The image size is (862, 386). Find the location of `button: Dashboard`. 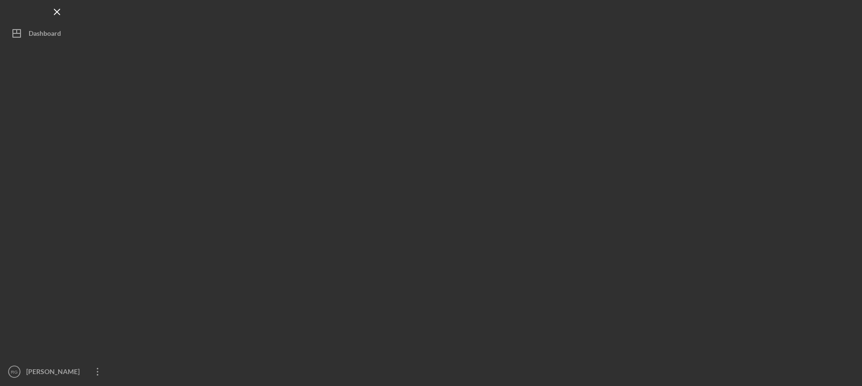

button: Dashboard is located at coordinates (57, 33).